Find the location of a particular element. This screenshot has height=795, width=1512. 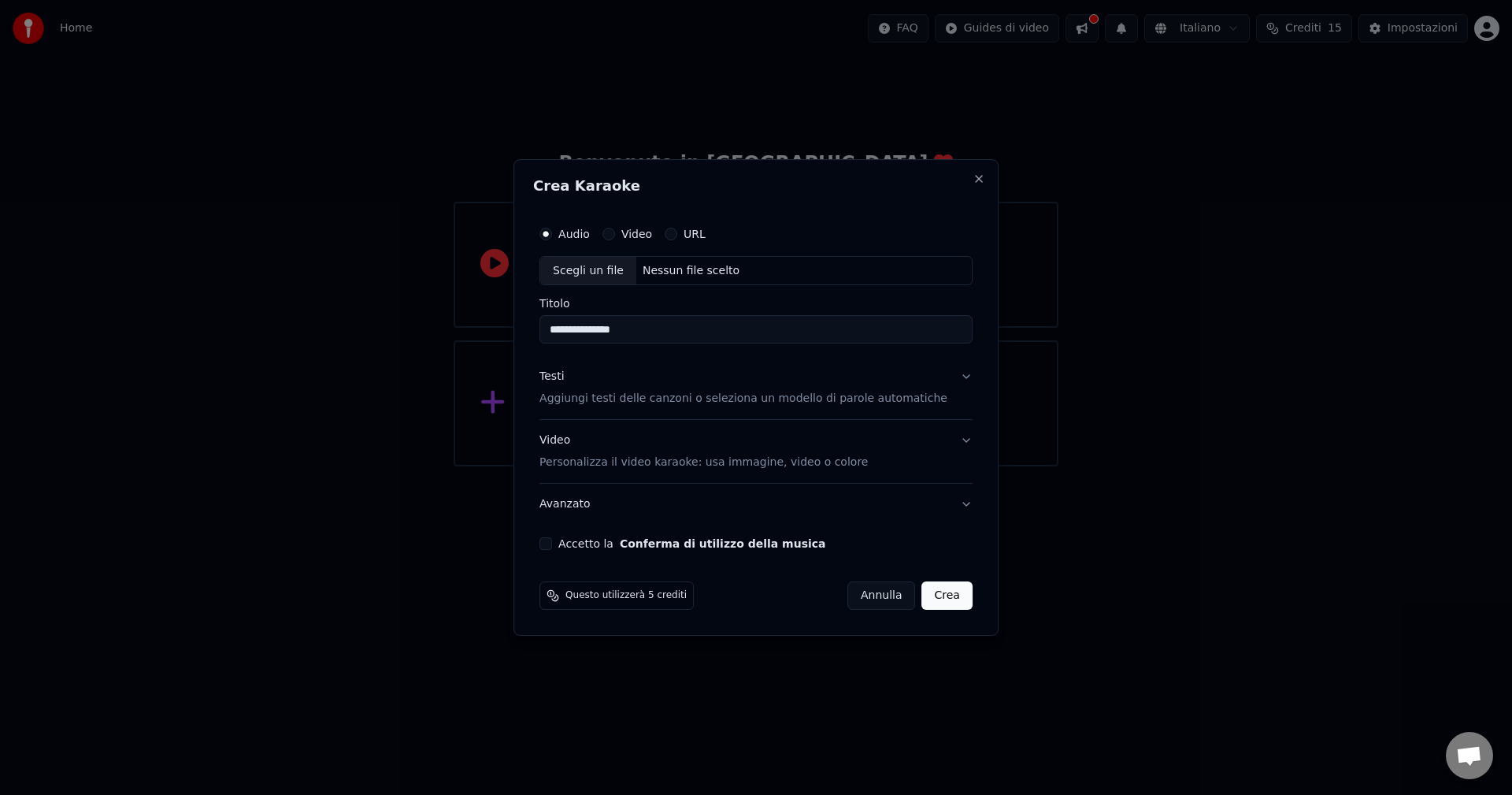

div: Nessun file scelto is located at coordinates (691, 271).